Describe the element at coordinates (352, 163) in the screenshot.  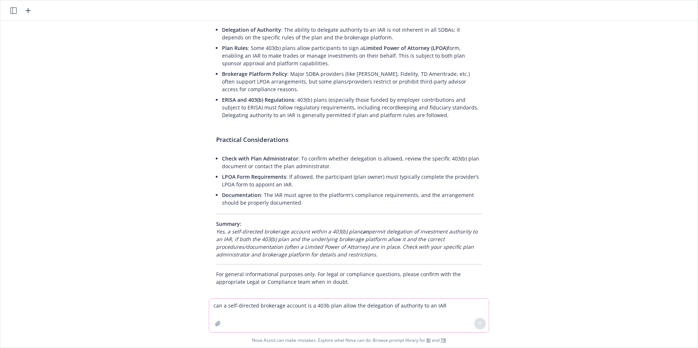
I see `li: : To confirm whether delegation is allowed, review the specific 403(b) plan document or contact t...` at that location.